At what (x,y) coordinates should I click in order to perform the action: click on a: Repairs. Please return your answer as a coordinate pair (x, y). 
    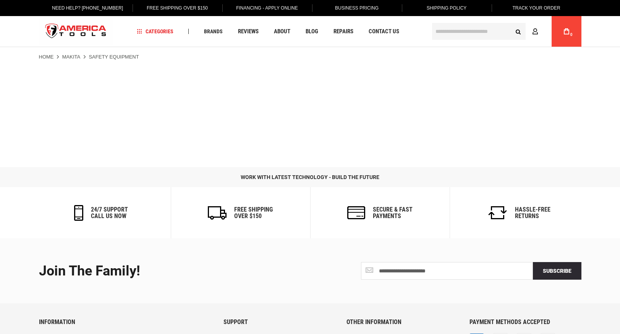
    Looking at the image, I should click on (344, 31).